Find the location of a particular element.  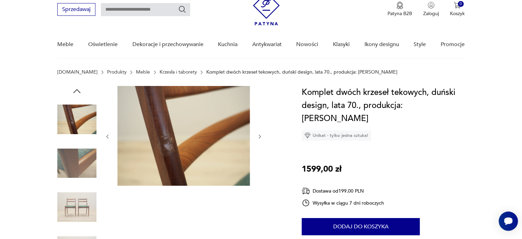

img: Ikona koszyka is located at coordinates (457, 5).